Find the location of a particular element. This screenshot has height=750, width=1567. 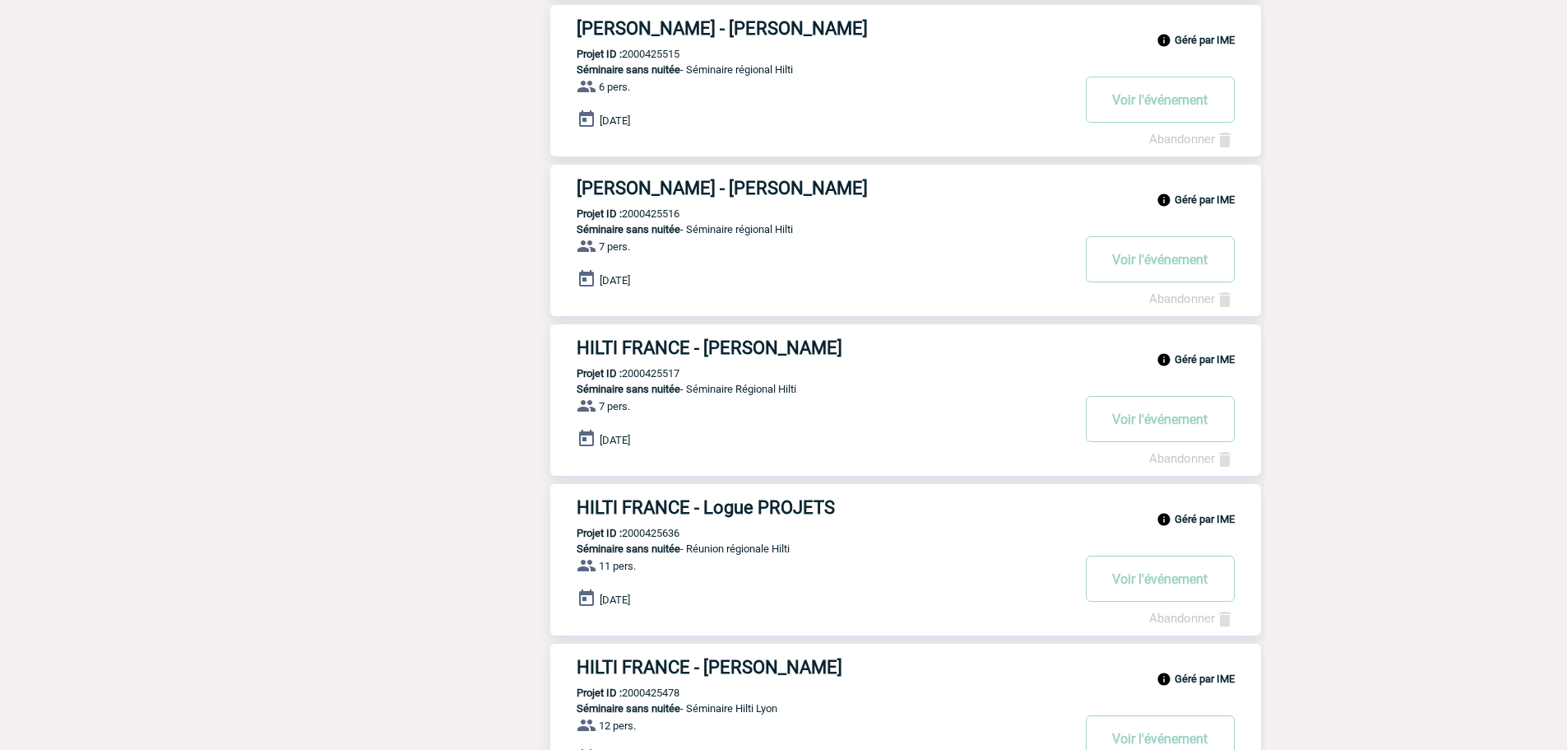

span: 11 pers. is located at coordinates (617, 565).